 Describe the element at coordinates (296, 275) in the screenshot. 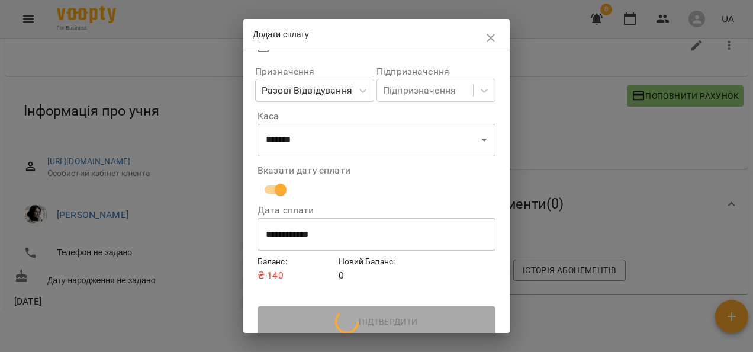

I see `p: ₴ -140` at that location.